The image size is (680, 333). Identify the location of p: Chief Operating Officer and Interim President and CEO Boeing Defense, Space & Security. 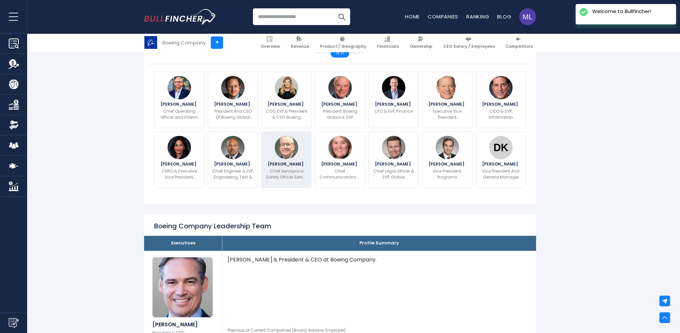
(179, 115).